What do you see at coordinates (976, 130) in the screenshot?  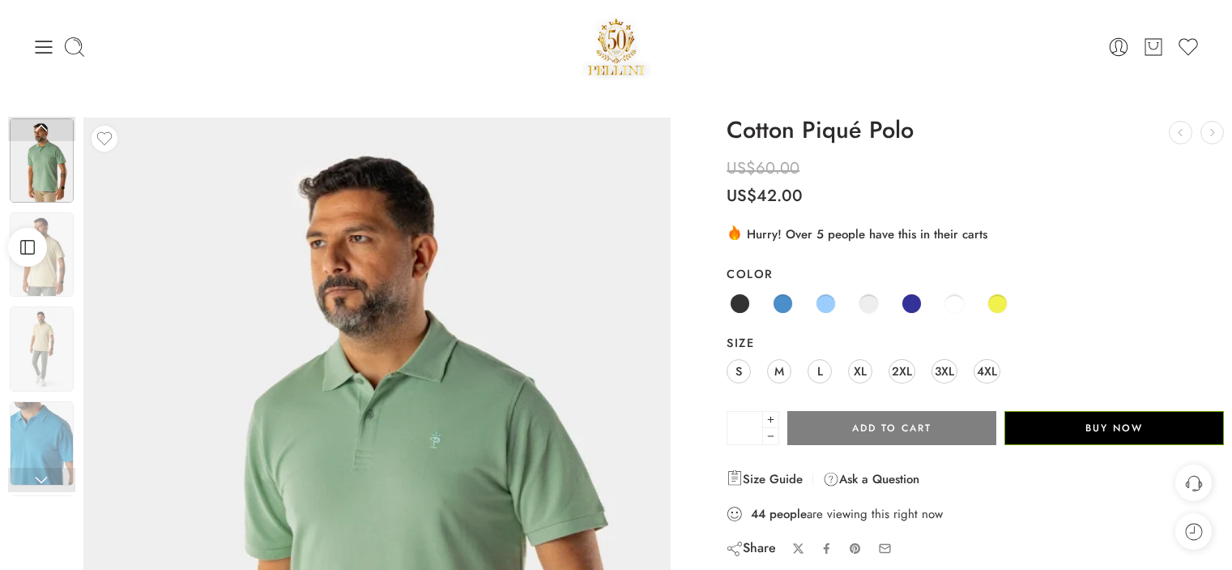 I see `h1: Cotton Piqué Polo` at bounding box center [976, 130].